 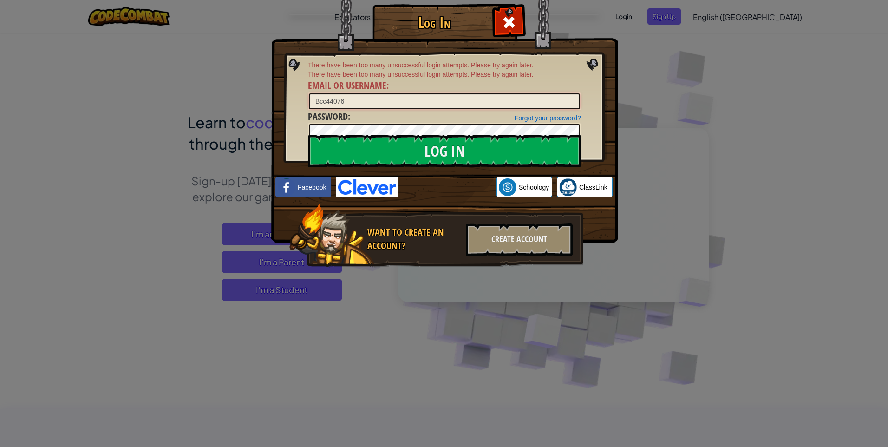 I want to click on img: schoology.png, so click(x=508, y=187).